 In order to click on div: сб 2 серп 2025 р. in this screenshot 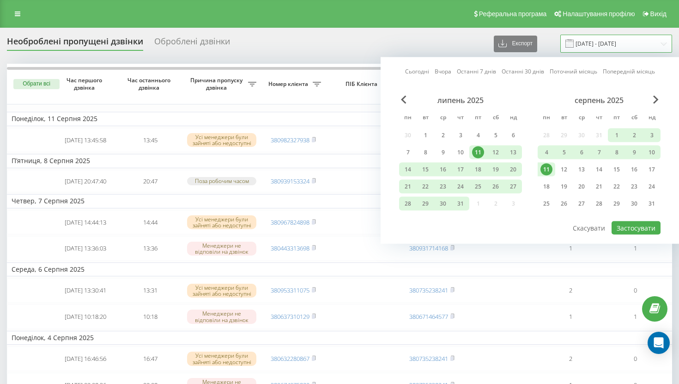, I will do `click(634, 135)`.